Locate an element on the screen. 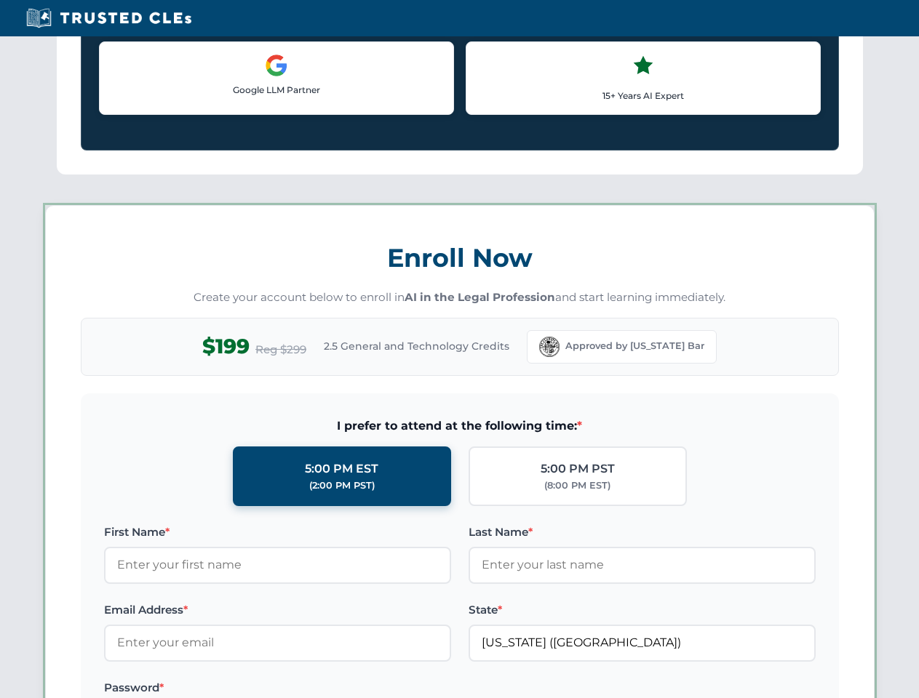  label: Email Address is located at coordinates (277, 610).